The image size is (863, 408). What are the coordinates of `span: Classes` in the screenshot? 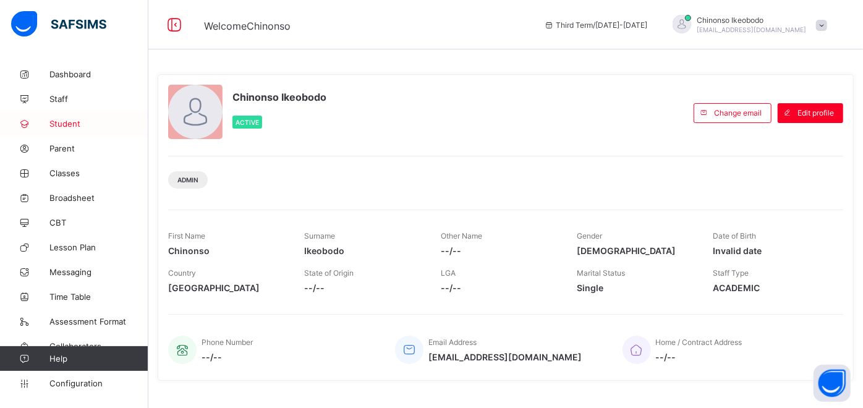 It's located at (99, 173).